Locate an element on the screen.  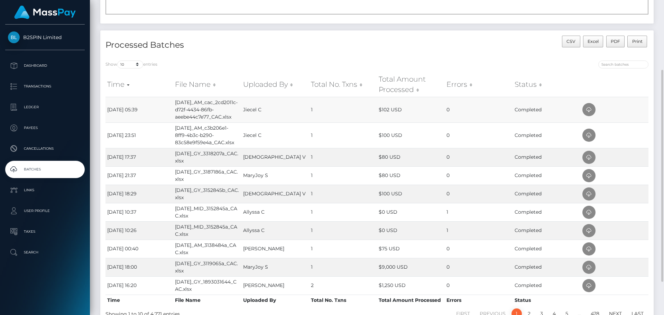
a: User Profile is located at coordinates (45, 211).